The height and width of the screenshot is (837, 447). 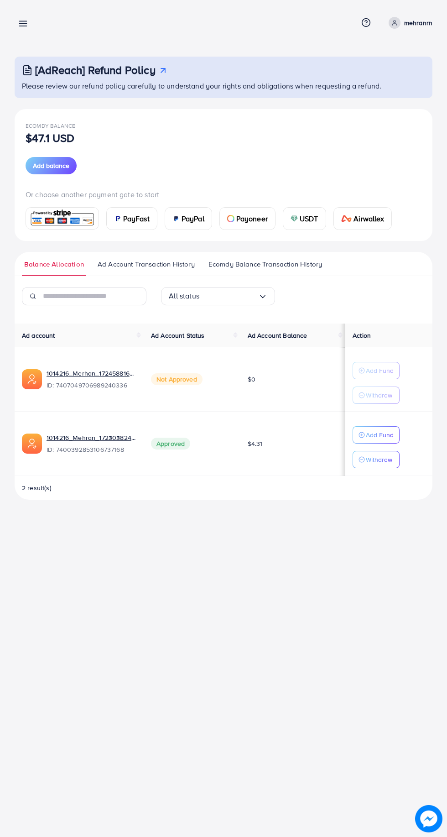 What do you see at coordinates (132, 219) in the screenshot?
I see `a: cardPayFast` at bounding box center [132, 219].